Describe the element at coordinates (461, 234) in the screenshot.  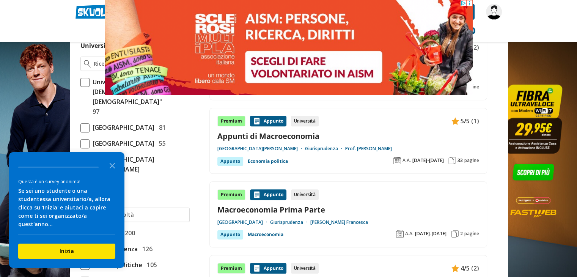
I see `span: 2` at that location.